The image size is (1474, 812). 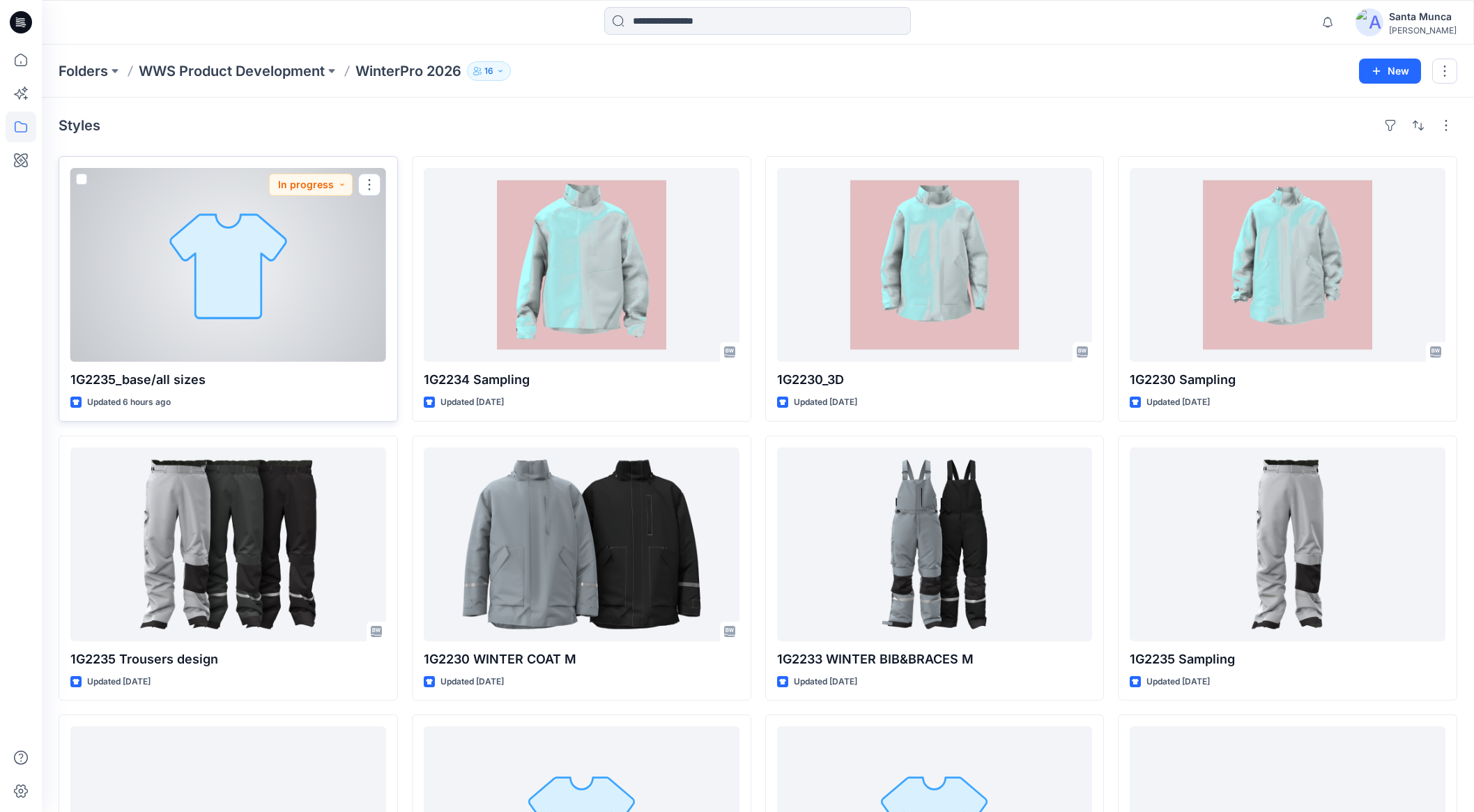 What do you see at coordinates (1288, 660) in the screenshot?
I see `p: 1G2235 Sampling` at bounding box center [1288, 660].